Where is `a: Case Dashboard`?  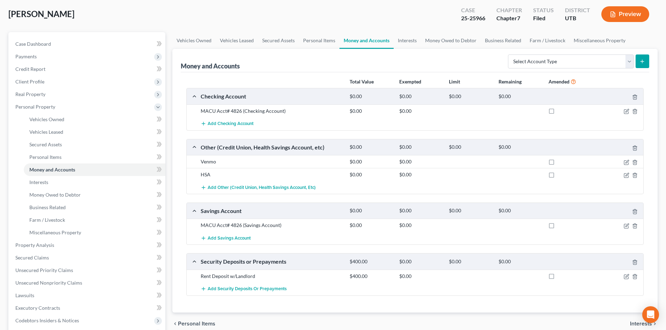
a: Case Dashboard is located at coordinates (87, 44).